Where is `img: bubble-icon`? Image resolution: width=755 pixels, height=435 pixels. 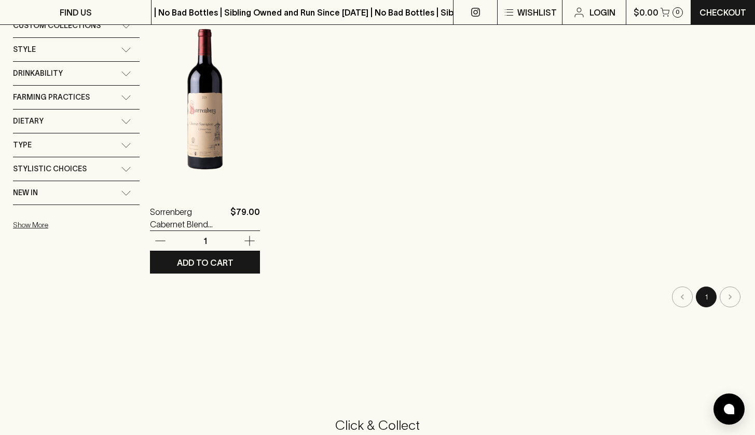 img: bubble-icon is located at coordinates (729, 409).